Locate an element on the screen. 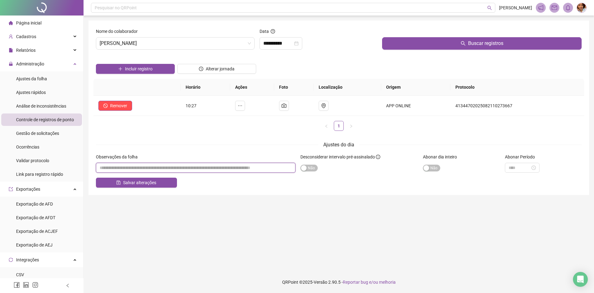 This screenshot has width=594, height=293. label: Abonar dia inteiro is located at coordinates (442, 157).